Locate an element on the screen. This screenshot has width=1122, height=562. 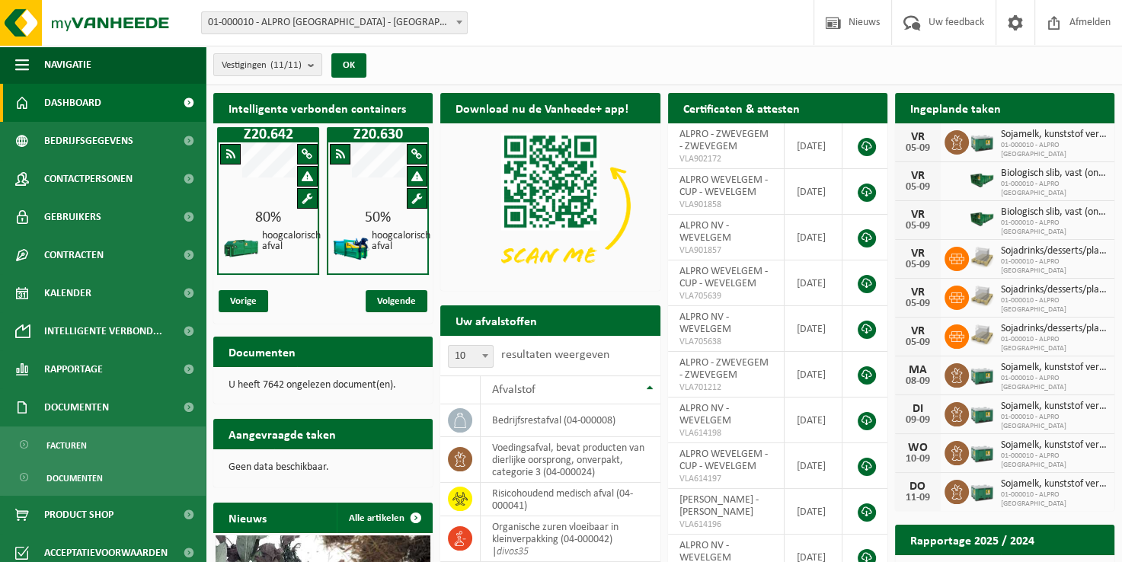
button: Vestigingen(11/11) is located at coordinates (267, 65).